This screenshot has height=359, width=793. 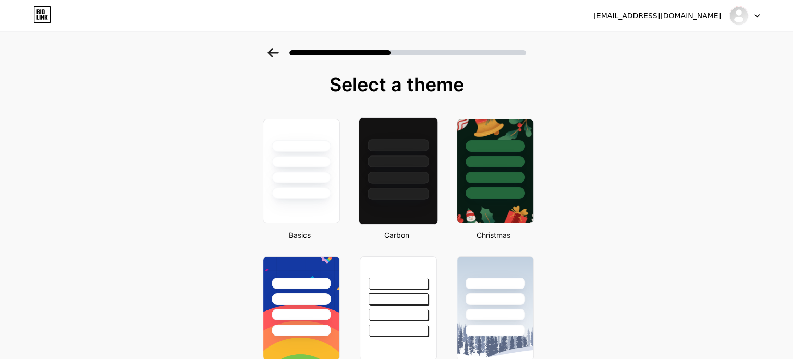 I want to click on div: Carbon, so click(x=397, y=235).